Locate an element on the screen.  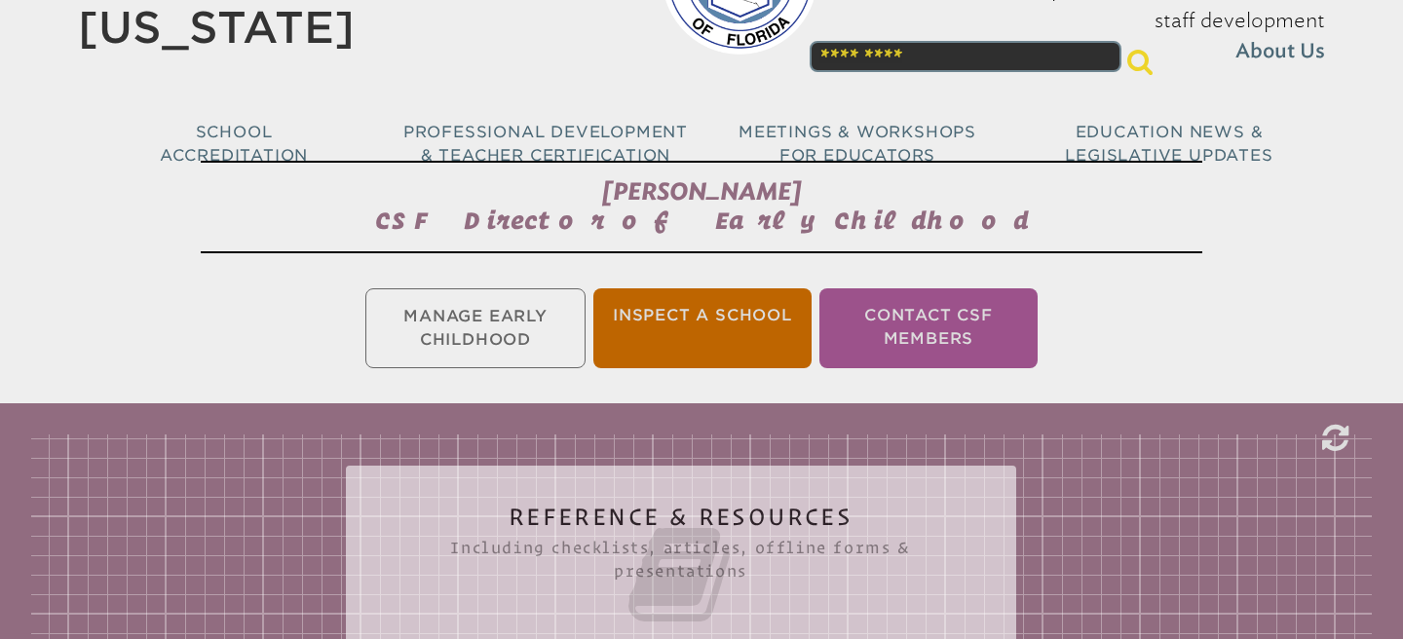
li: Inspect a School is located at coordinates (703, 328).